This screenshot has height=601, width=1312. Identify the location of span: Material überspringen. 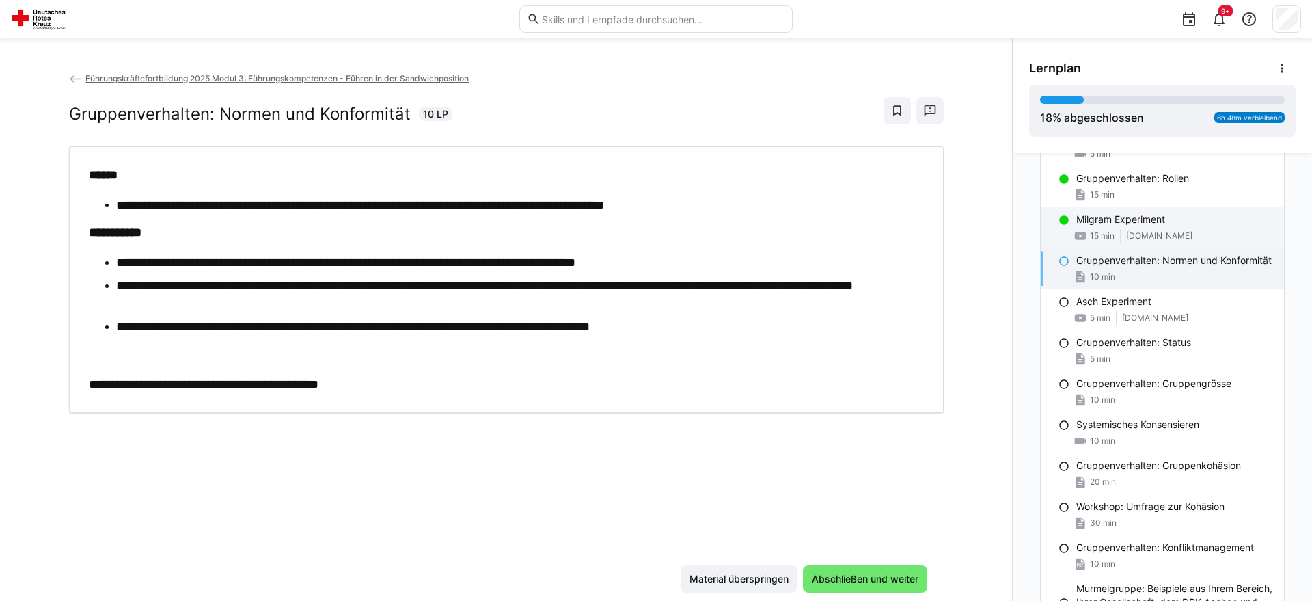
(739, 579).